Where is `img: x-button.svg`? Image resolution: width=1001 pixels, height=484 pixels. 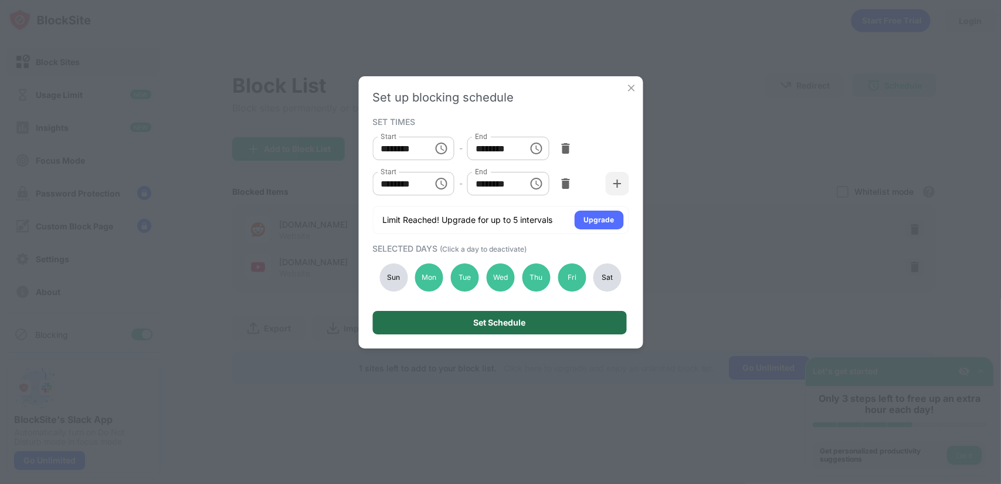
img: x-button.svg is located at coordinates (631, 88).